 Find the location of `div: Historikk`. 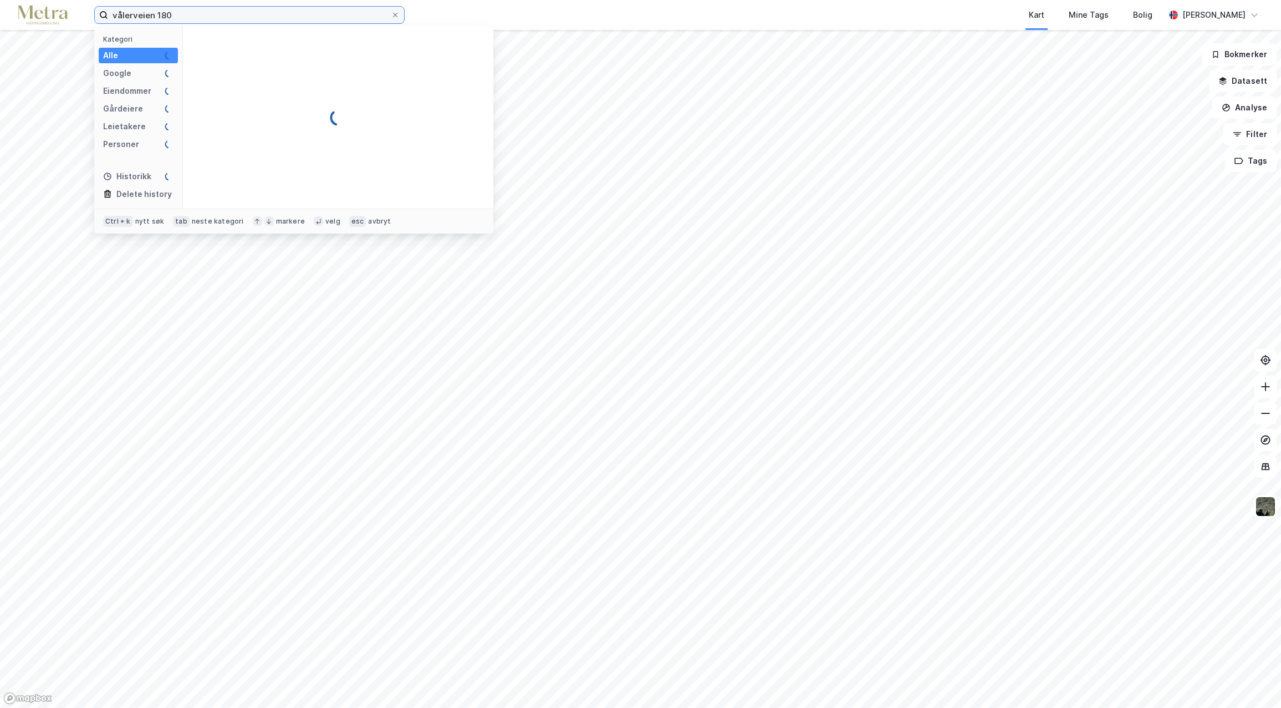

div: Historikk is located at coordinates (127, 176).